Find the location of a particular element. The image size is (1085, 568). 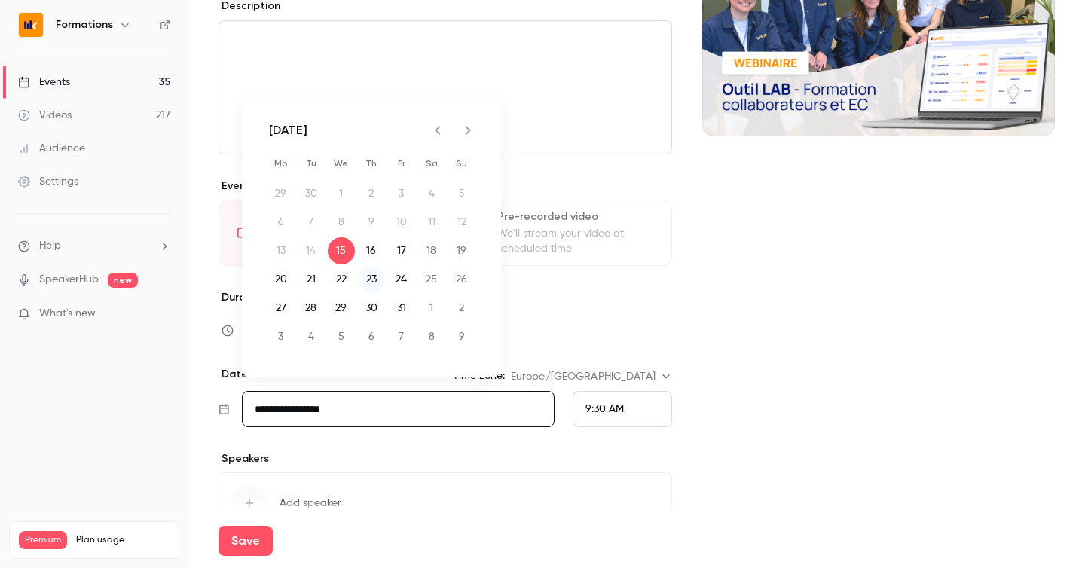

h6: Formations is located at coordinates (84, 25).